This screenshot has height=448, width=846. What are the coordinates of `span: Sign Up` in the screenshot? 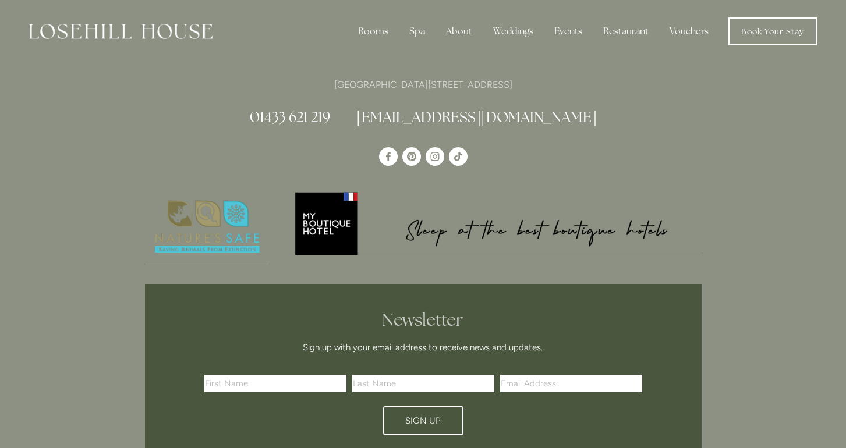 It's located at (423, 421).